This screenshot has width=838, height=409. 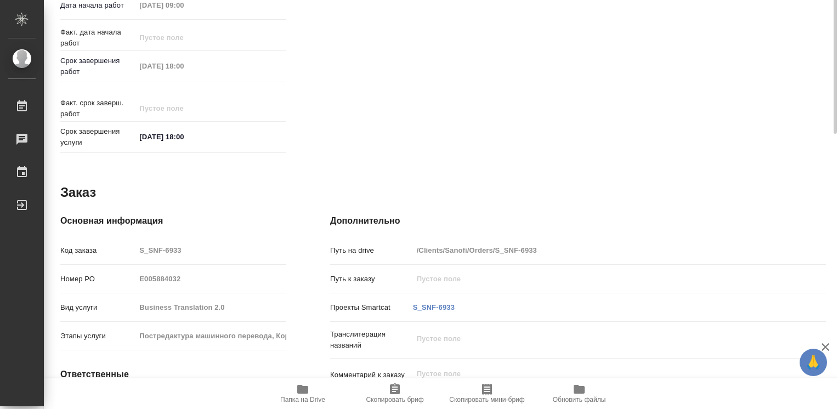 I want to click on p: Вид услуги, so click(x=98, y=308).